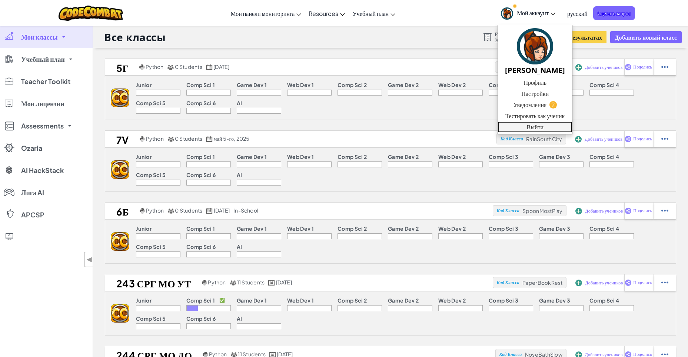 The height and width of the screenshot is (357, 688). What do you see at coordinates (39, 37) in the screenshot?
I see `span: Мои классы` at bounding box center [39, 37].